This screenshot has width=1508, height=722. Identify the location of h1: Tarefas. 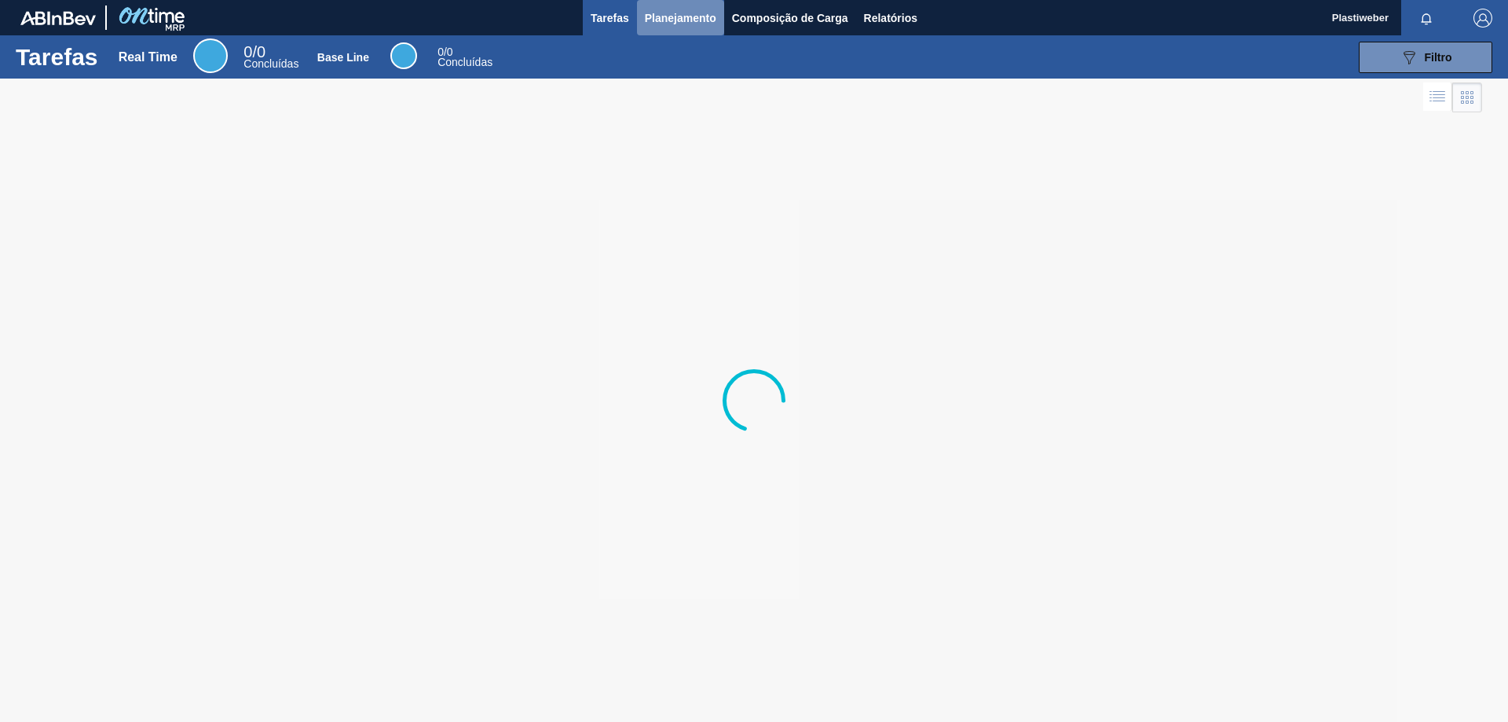
(57, 57).